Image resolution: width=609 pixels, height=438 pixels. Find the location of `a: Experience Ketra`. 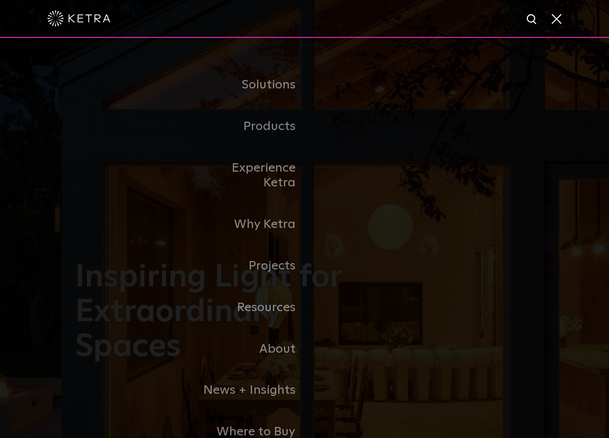

a: Experience Ketra is located at coordinates (250, 176).